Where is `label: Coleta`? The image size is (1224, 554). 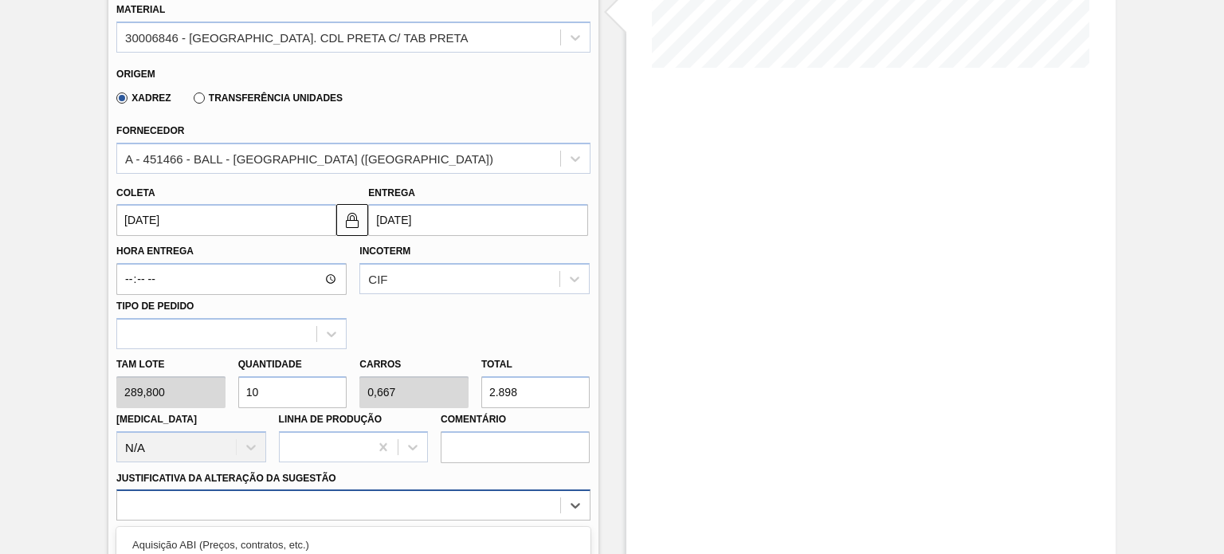 label: Coleta is located at coordinates (135, 193).